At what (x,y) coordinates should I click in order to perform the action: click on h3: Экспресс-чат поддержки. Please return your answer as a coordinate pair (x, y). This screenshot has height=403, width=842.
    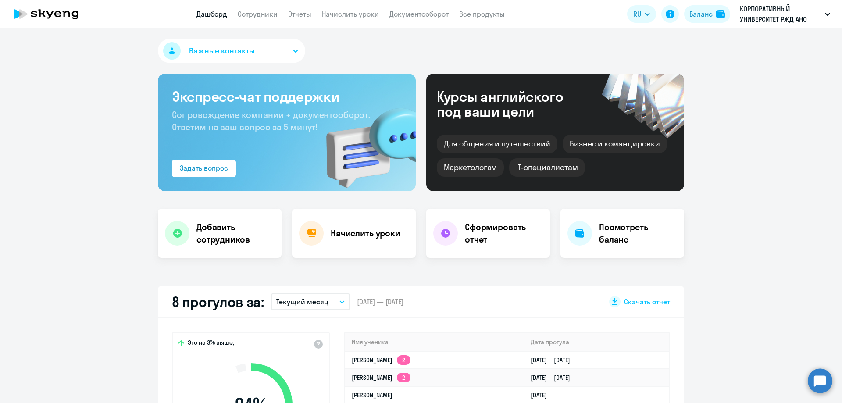
    Looking at the image, I should click on (287, 97).